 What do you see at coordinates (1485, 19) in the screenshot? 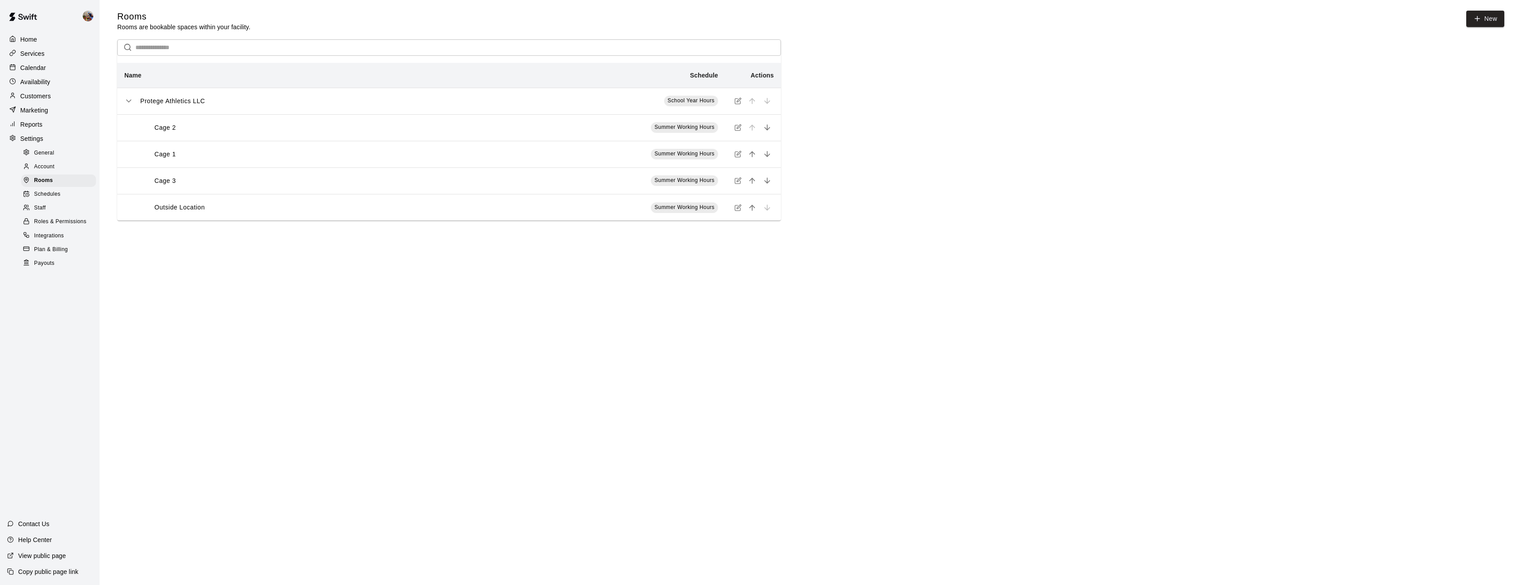
I see `a: New` at bounding box center [1485, 19].